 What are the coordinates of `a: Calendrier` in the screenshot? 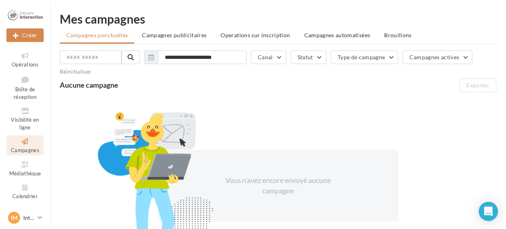 It's located at (25, 191).